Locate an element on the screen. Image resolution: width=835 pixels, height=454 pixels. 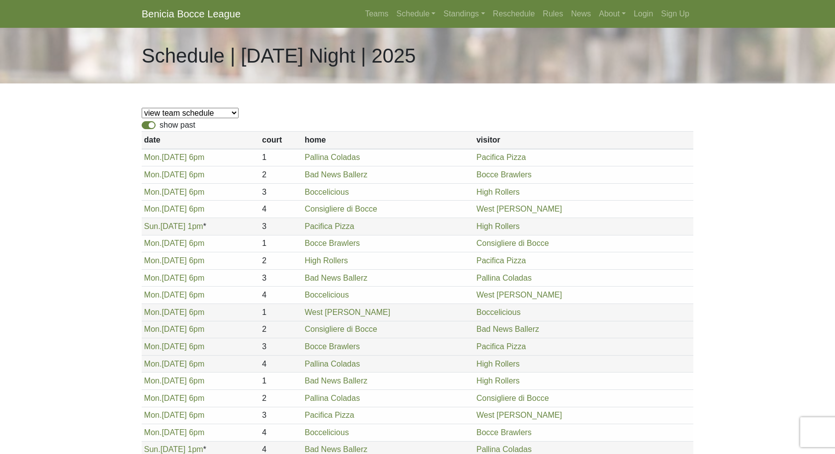
th: home is located at coordinates (388, 140).